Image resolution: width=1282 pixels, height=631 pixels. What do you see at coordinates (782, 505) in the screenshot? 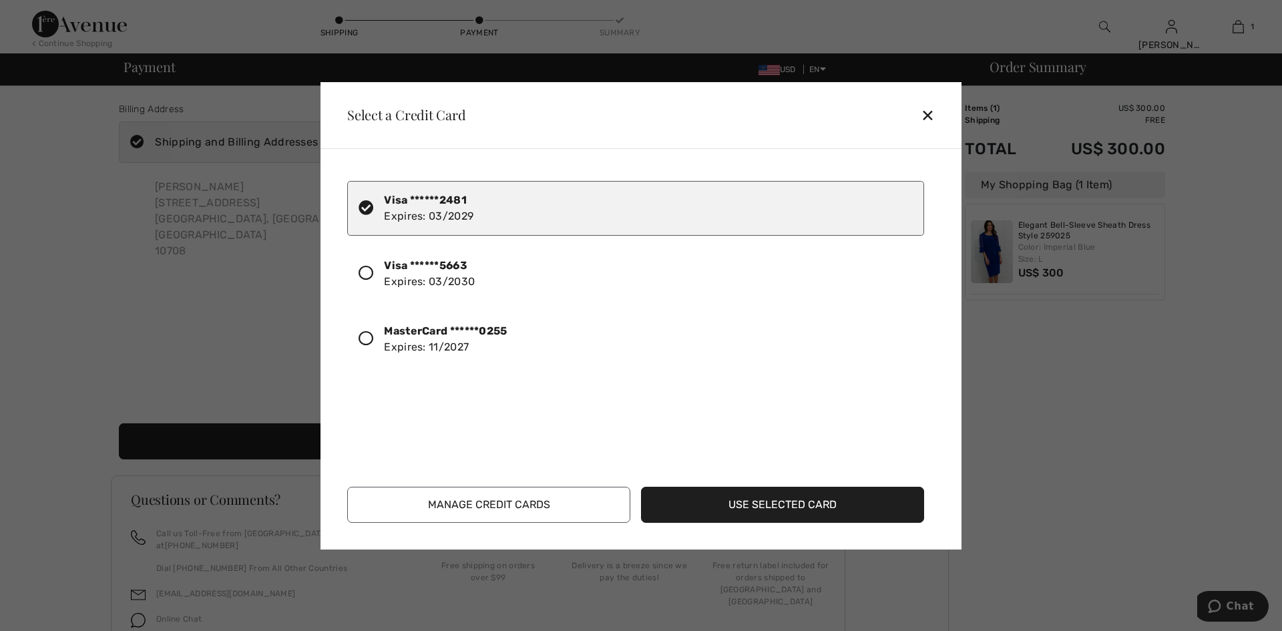
I see `button: Use Selected Card` at bounding box center [782, 505].